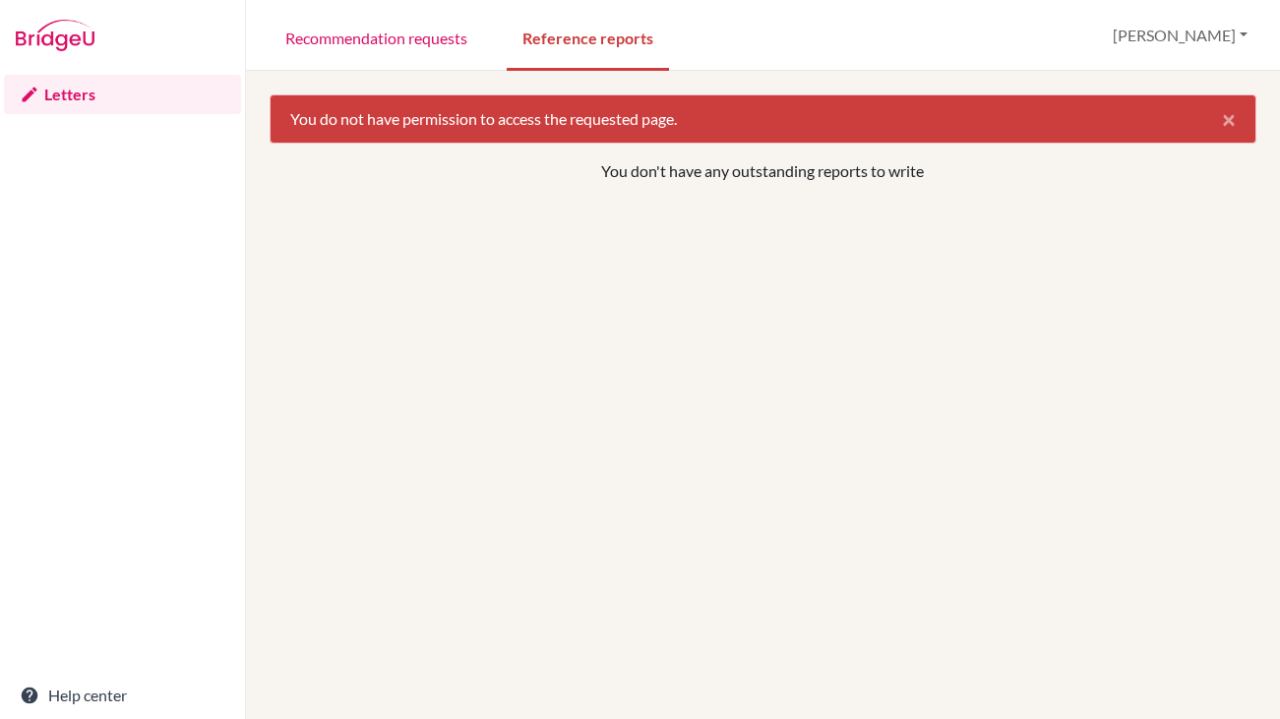  I want to click on p: You don't have any outstanding reports to write, so click(764, 171).